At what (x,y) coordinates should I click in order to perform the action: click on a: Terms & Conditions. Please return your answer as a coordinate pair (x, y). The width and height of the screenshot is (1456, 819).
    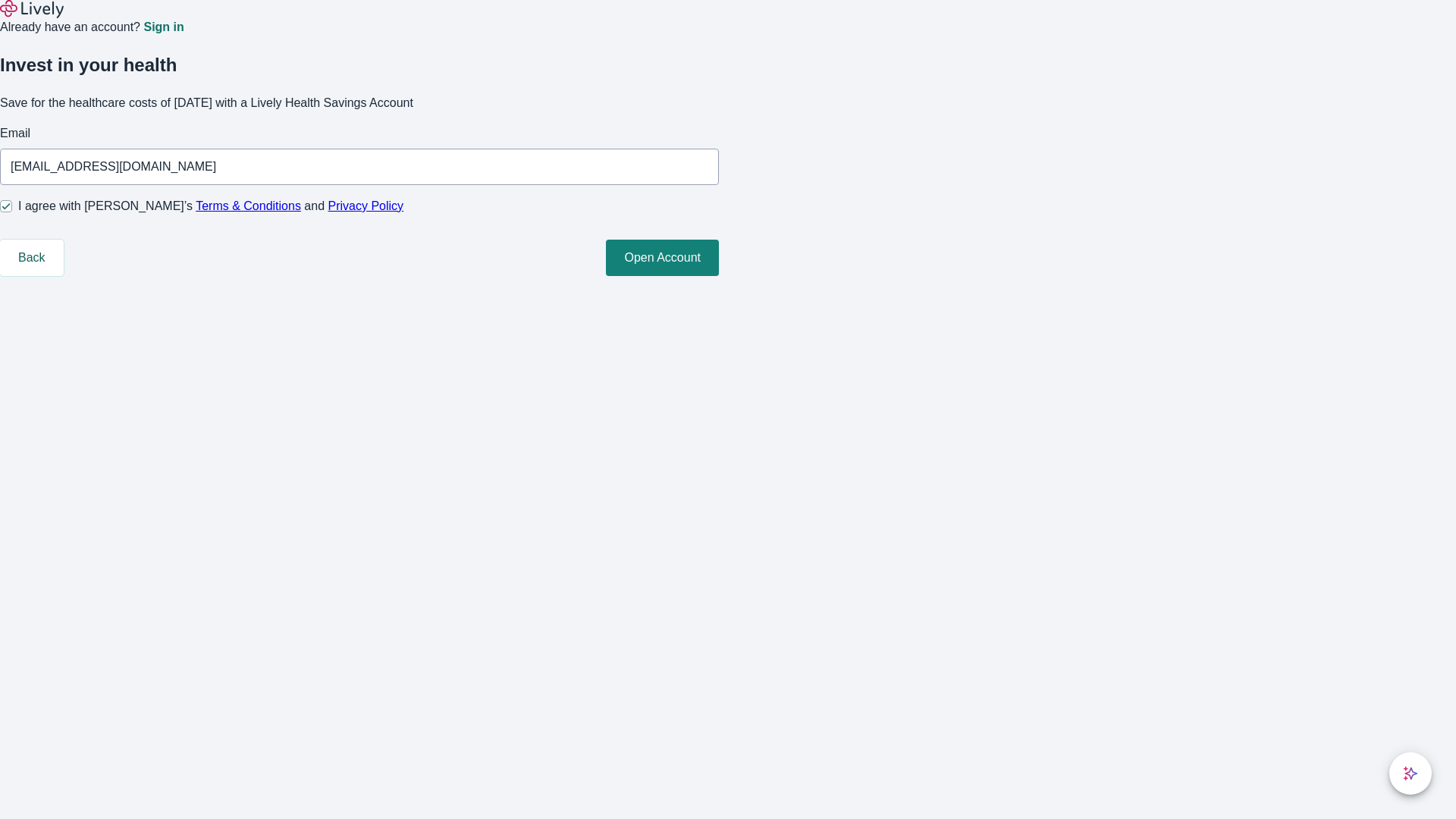
    Looking at the image, I should click on (248, 206).